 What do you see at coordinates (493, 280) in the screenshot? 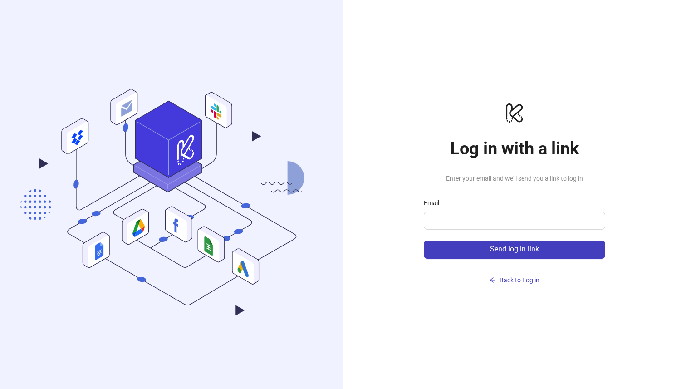
I see `span: arrow-left` at bounding box center [493, 280].